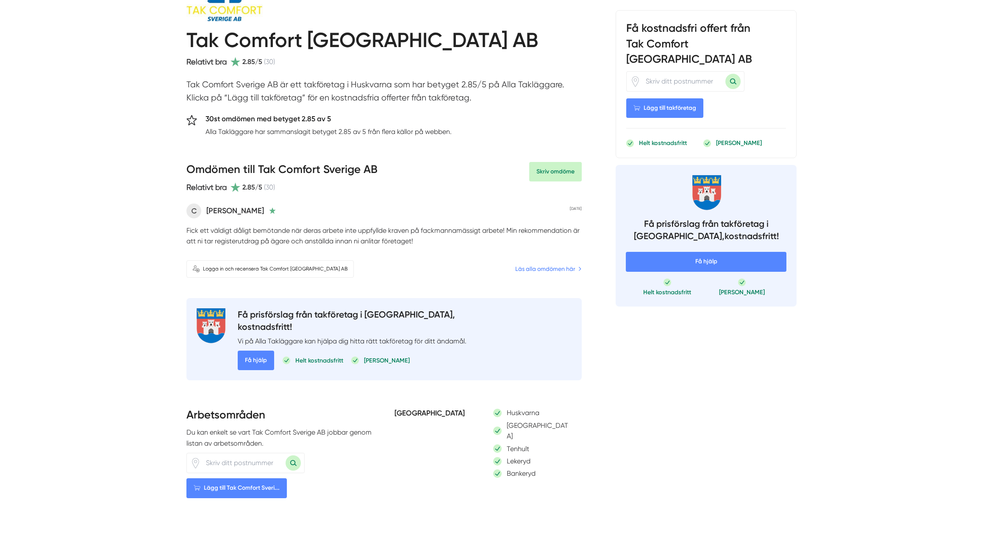 This screenshot has height=555, width=983. Describe the element at coordinates (328, 120) in the screenshot. I see `h5: 30st omdömen med betyget 2.85 av 5` at that location.